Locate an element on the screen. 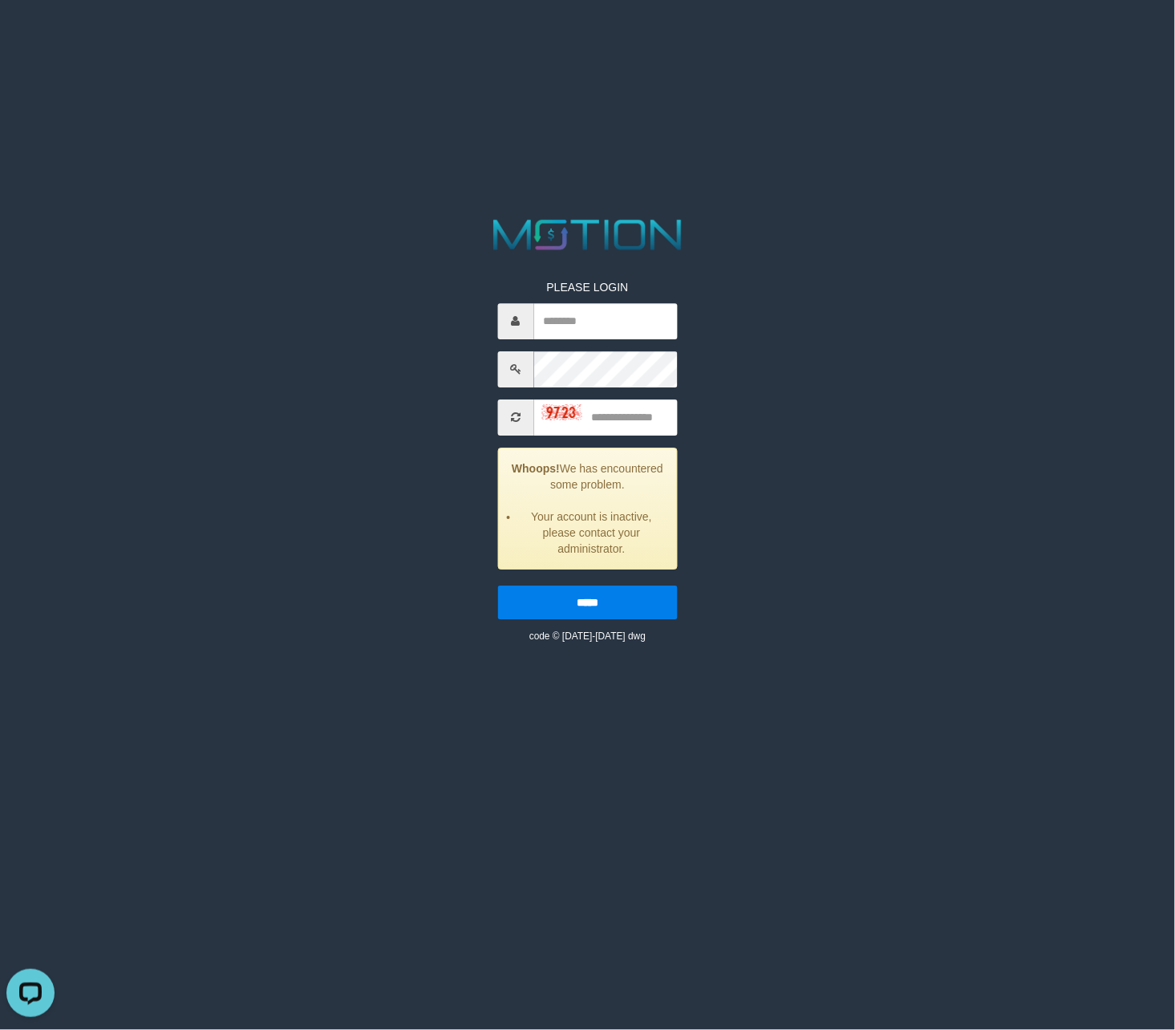 Image resolution: width=1175 pixels, height=1030 pixels. div: We has encountered some problem. is located at coordinates (587, 508).